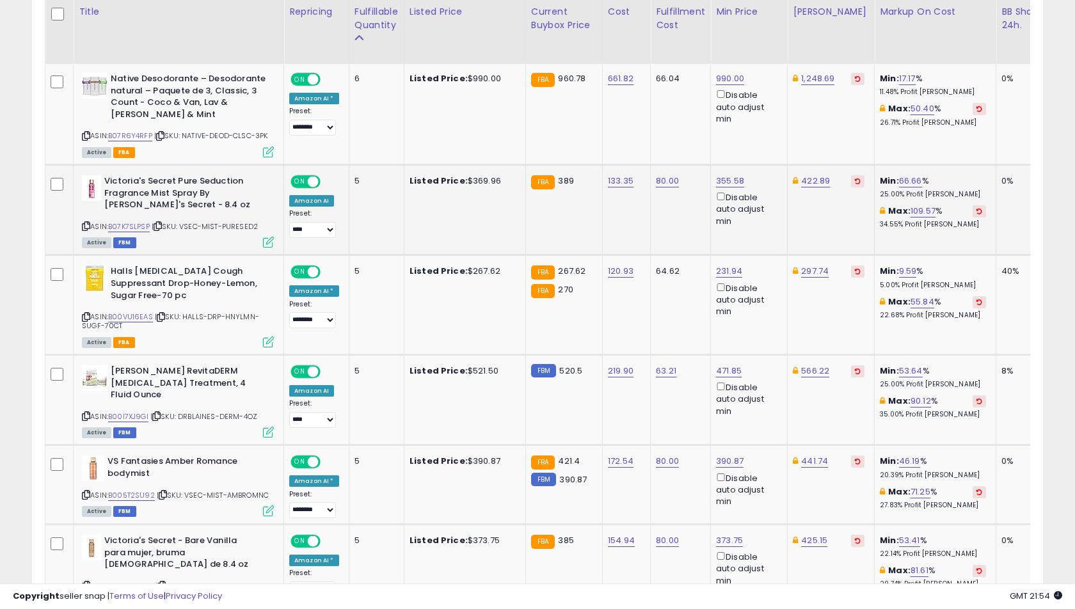  I want to click on img: 41LxC-ylzFL._SL40_.jpg, so click(95, 378).